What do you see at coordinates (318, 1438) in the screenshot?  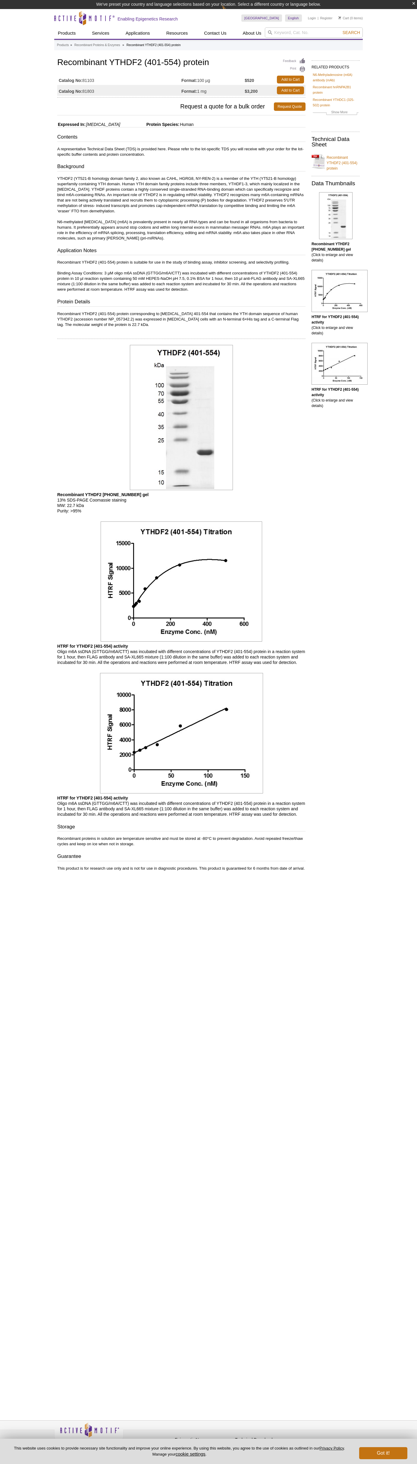 I see `table: Click to Verify - This site chose Symantec SSL for secure e-commerce and confidential communicati...` at bounding box center [318, 1438].